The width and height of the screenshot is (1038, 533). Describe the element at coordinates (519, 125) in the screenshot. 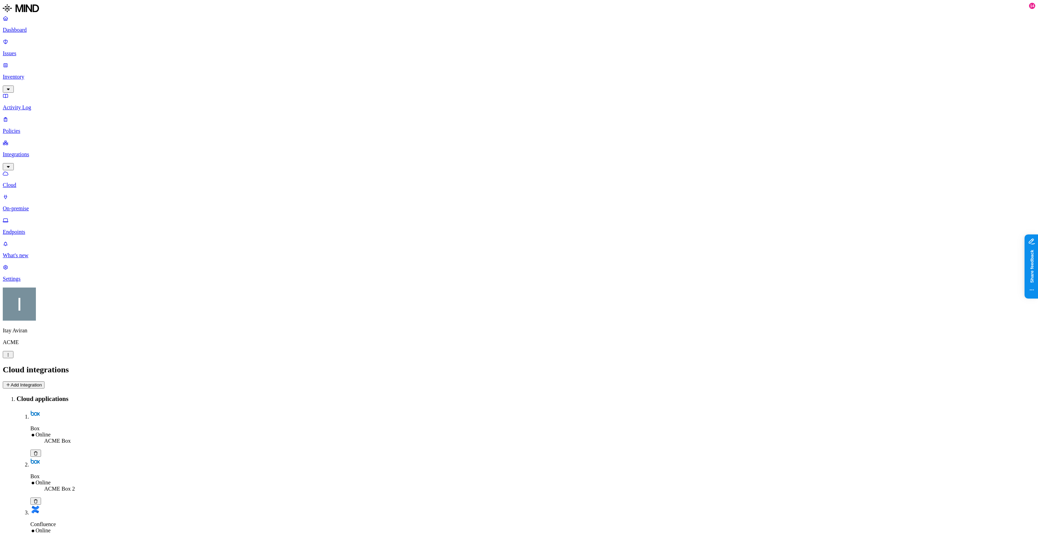

I see `a: Policies` at that location.